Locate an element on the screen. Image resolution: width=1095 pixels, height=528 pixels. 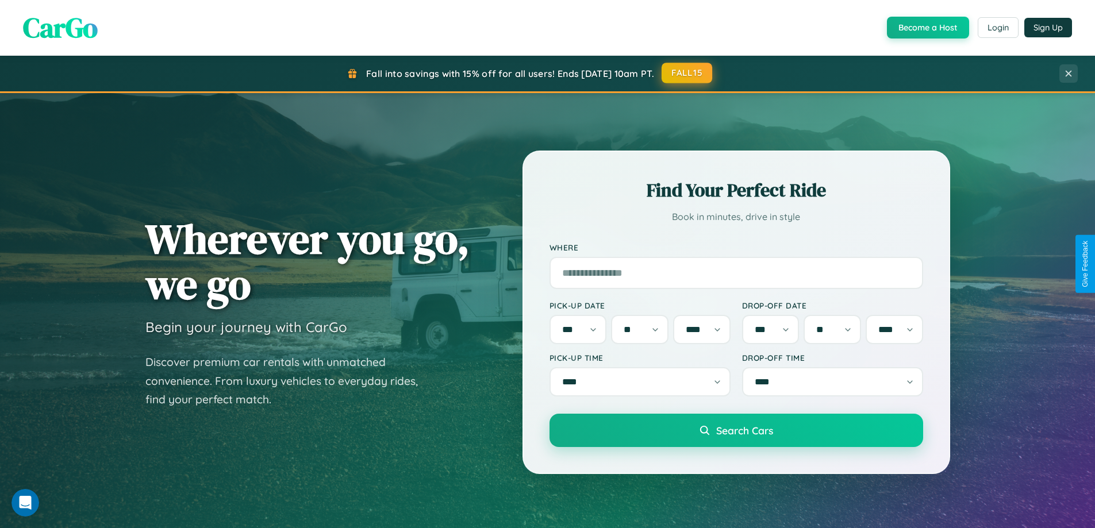
button: FALL15 is located at coordinates (687, 73).